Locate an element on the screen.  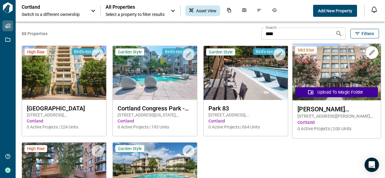
div: Issues & Info is located at coordinates (259, 11).